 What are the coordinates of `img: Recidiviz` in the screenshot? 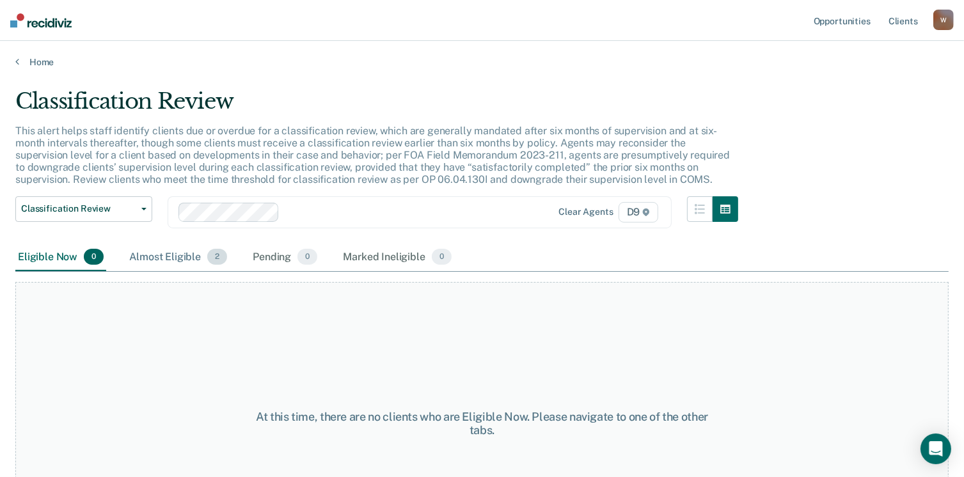 It's located at (41, 20).